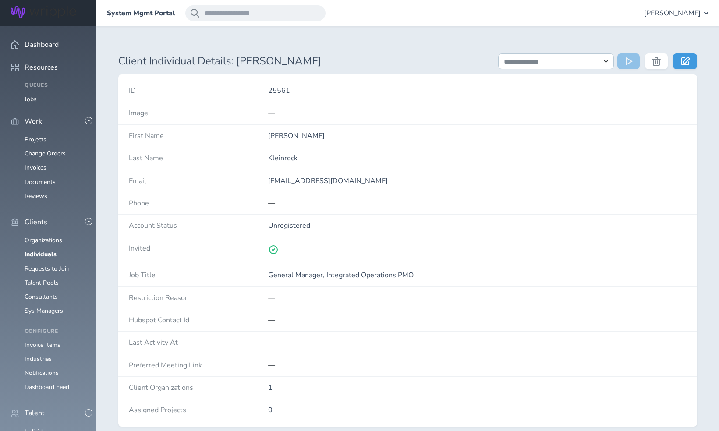 Image resolution: width=719 pixels, height=431 pixels. What do you see at coordinates (36, 139) in the screenshot?
I see `a: Projects` at bounding box center [36, 139].